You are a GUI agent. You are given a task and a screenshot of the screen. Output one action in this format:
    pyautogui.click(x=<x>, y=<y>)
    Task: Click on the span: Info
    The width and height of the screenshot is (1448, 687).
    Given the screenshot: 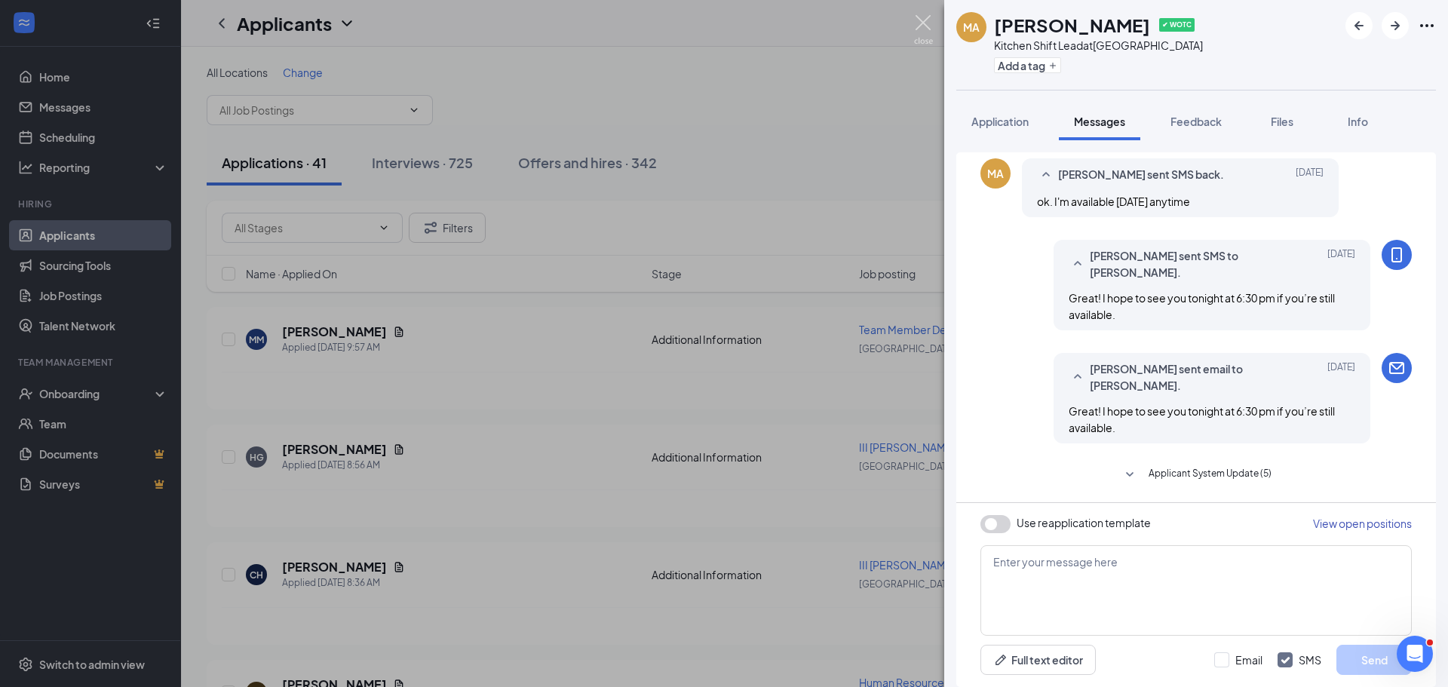 What is the action you would take?
    pyautogui.click(x=1357, y=121)
    